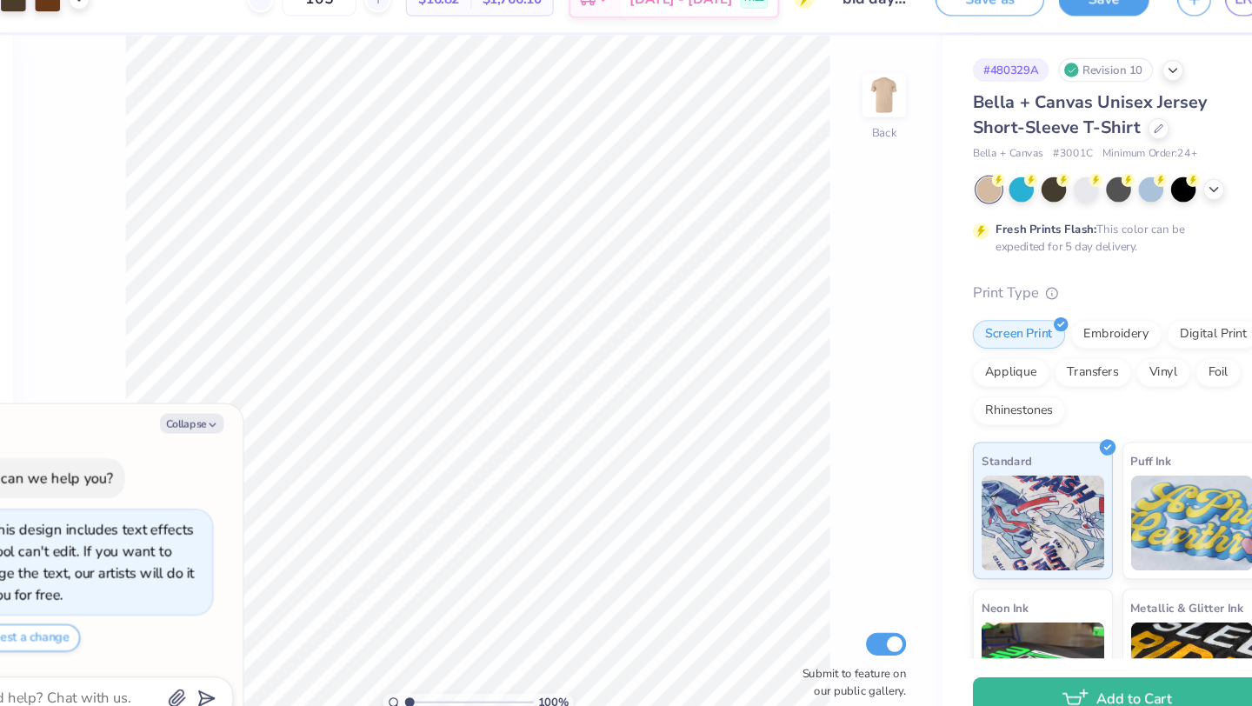  What do you see at coordinates (1154, 509) in the screenshot?
I see `img: Puff Ink` at bounding box center [1154, 509].